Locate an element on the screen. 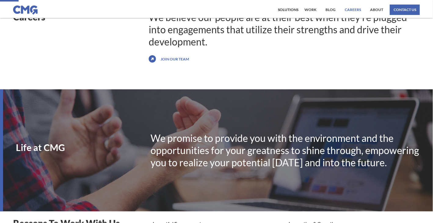 The height and width of the screenshot is (223, 433). img: CMG logo in blue. is located at coordinates (25, 10).